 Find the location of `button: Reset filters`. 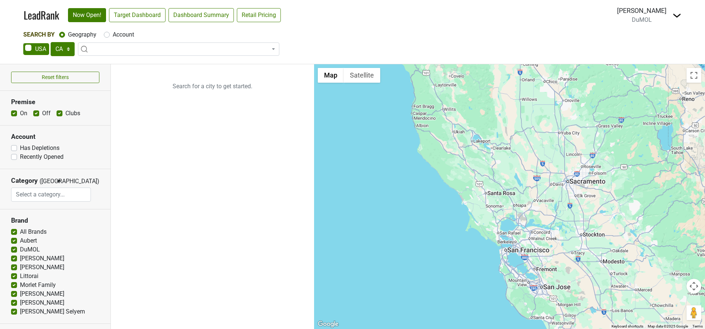

button: Reset filters is located at coordinates (55, 77).